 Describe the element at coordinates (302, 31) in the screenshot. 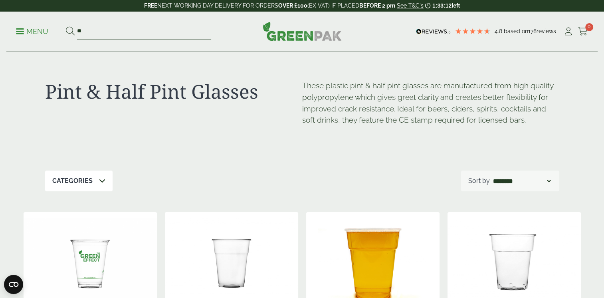

I see `img: GreenPak Supplies` at that location.